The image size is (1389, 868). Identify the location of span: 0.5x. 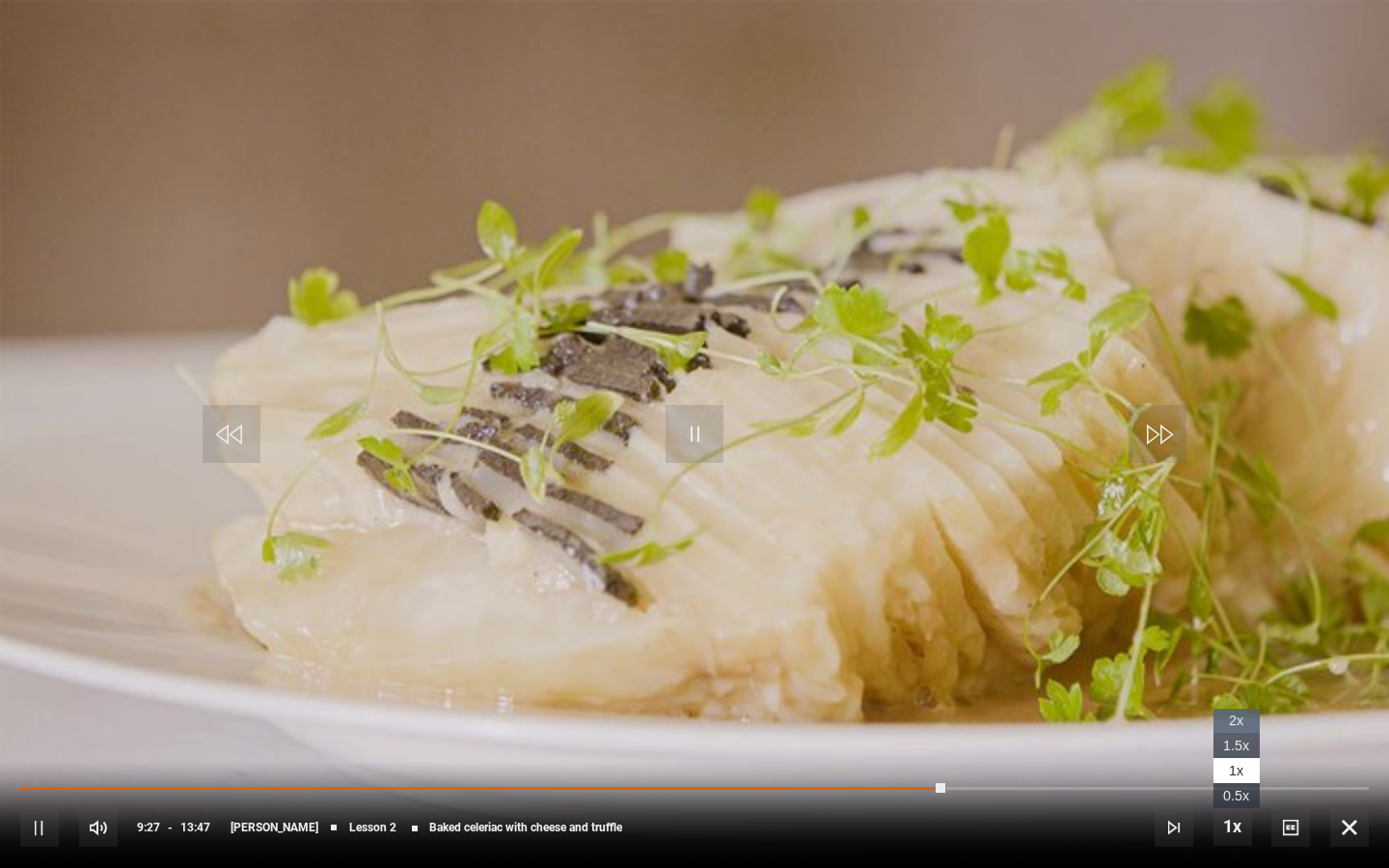
(1235, 795).